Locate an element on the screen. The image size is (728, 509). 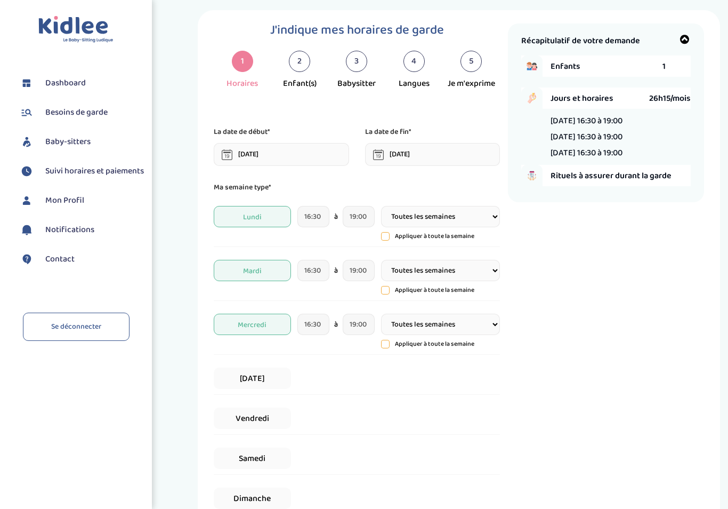
div: 5 is located at coordinates (471, 61).